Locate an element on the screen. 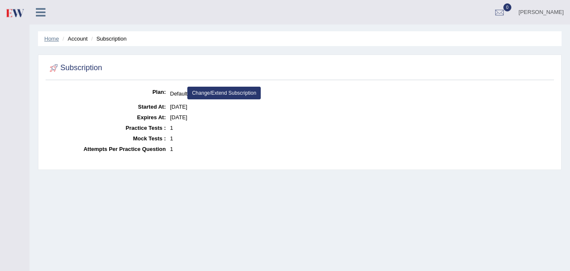  li: Subscription is located at coordinates (108, 38).